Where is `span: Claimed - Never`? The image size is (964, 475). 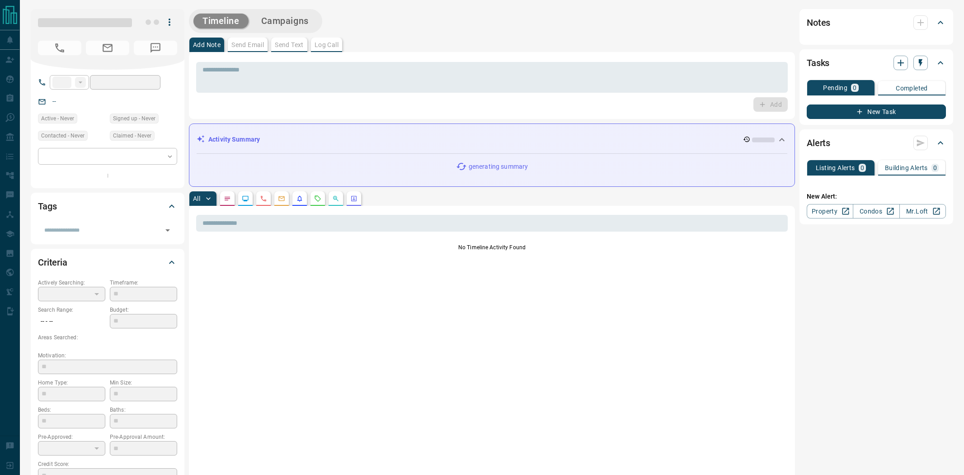
span: Claimed - Never is located at coordinates (132, 136).